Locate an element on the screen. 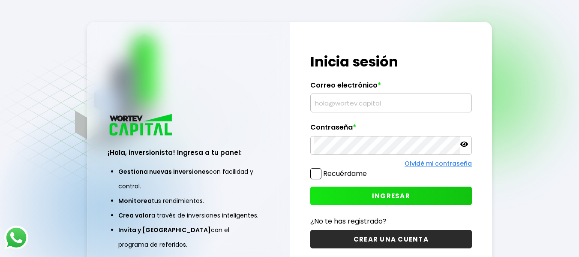 The width and height of the screenshot is (579, 257). span: Crea valor is located at coordinates (134, 215).